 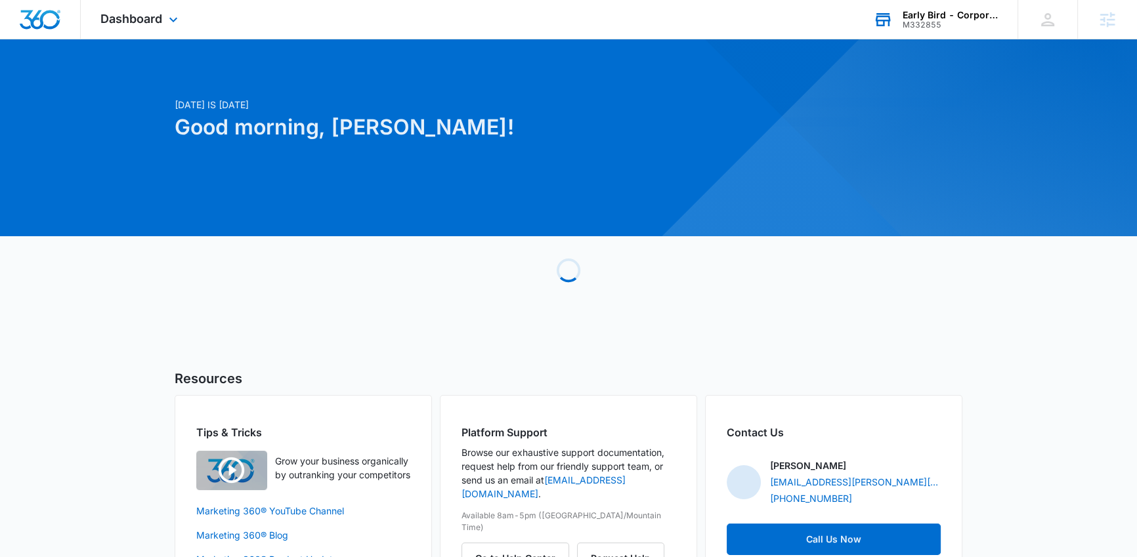 I want to click on a: Call Us Now, so click(x=834, y=540).